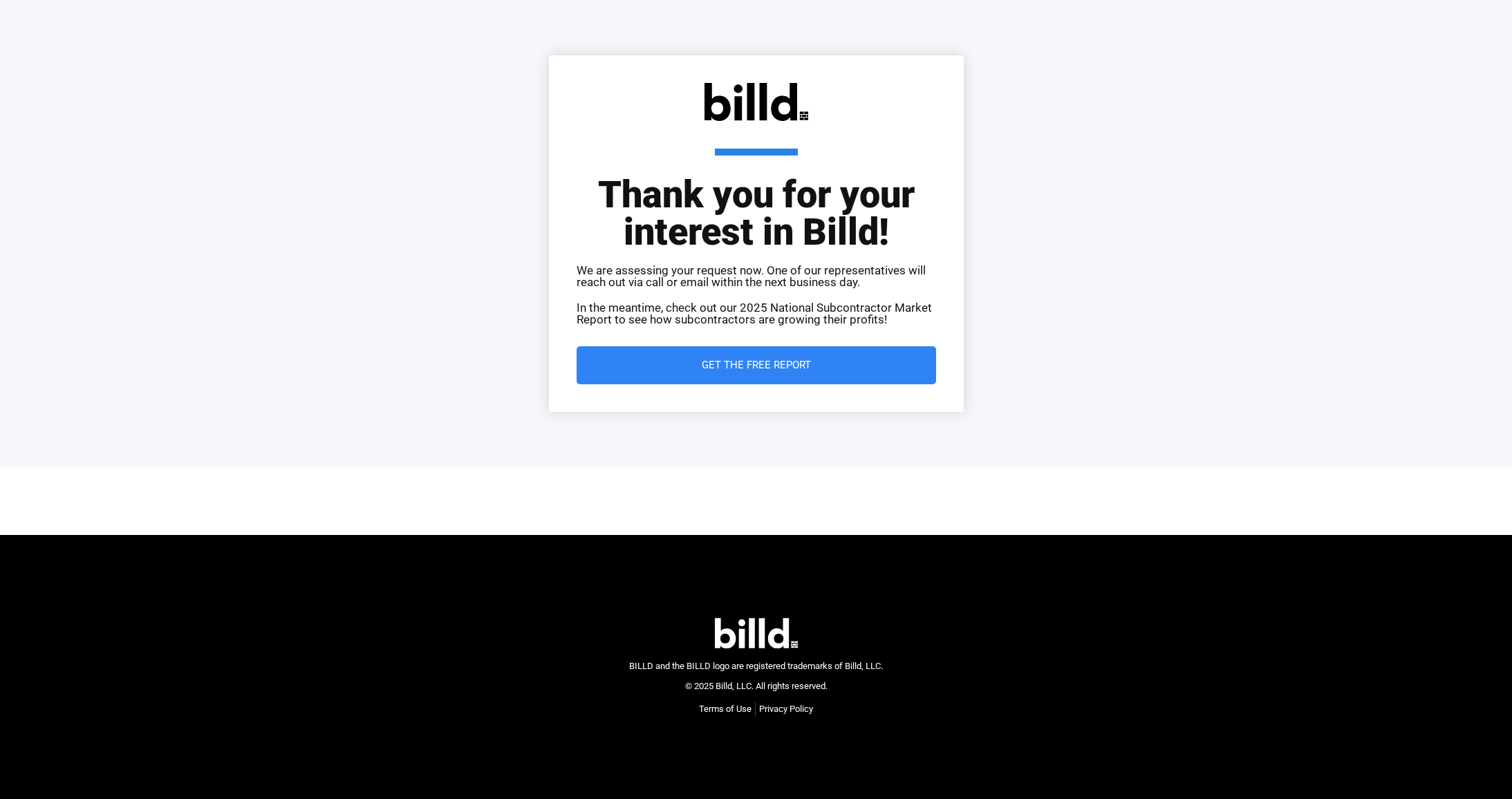 This screenshot has height=799, width=1512. I want to click on span: Get the Free Report, so click(756, 365).